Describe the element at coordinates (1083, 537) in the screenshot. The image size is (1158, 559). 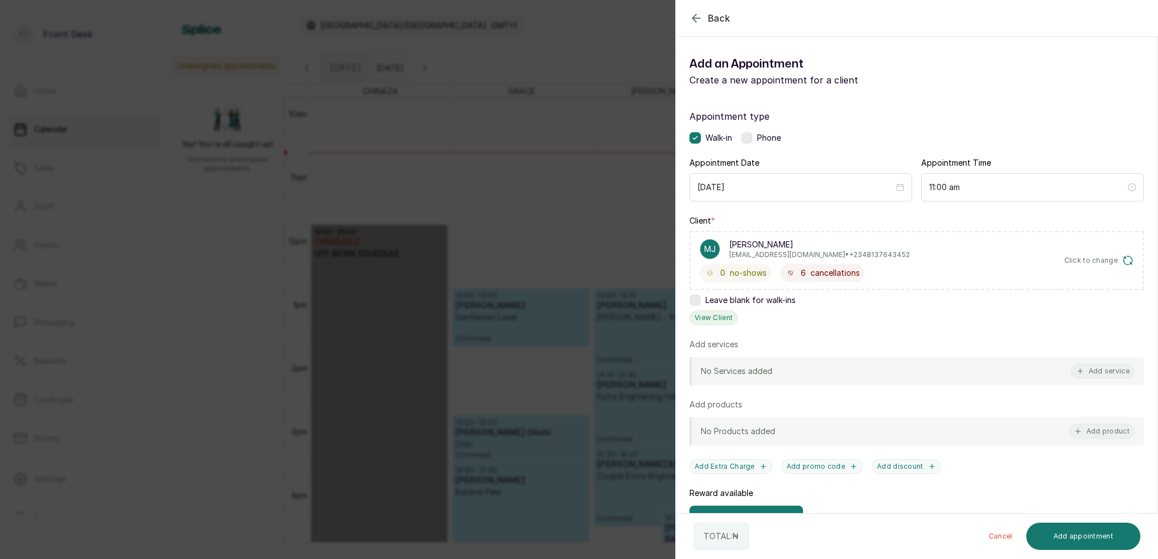
I see `button: Add appointment` at that location.